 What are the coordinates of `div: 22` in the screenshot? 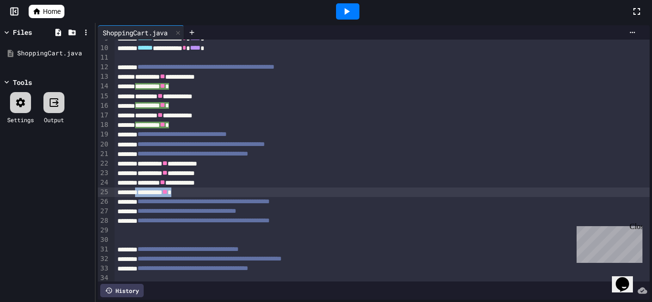 It's located at (104, 164).